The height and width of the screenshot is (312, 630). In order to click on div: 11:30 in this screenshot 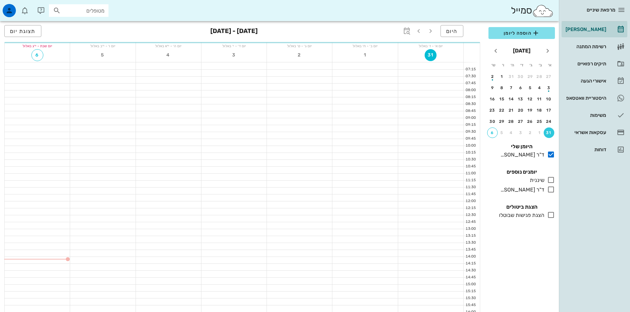, I will do `click(470, 187)`.